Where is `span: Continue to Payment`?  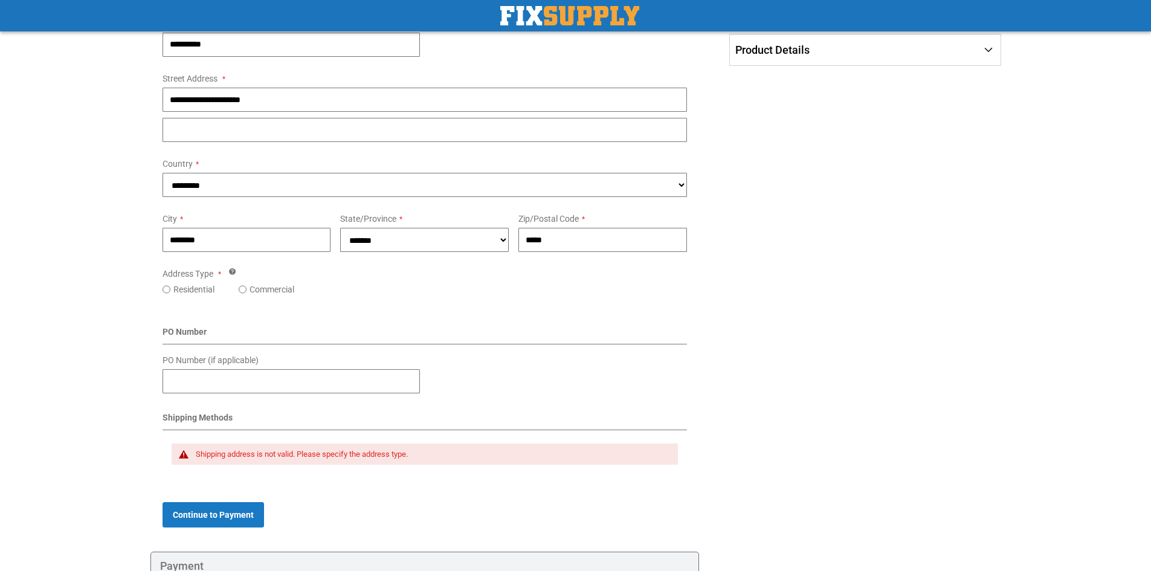 span: Continue to Payment is located at coordinates (213, 515).